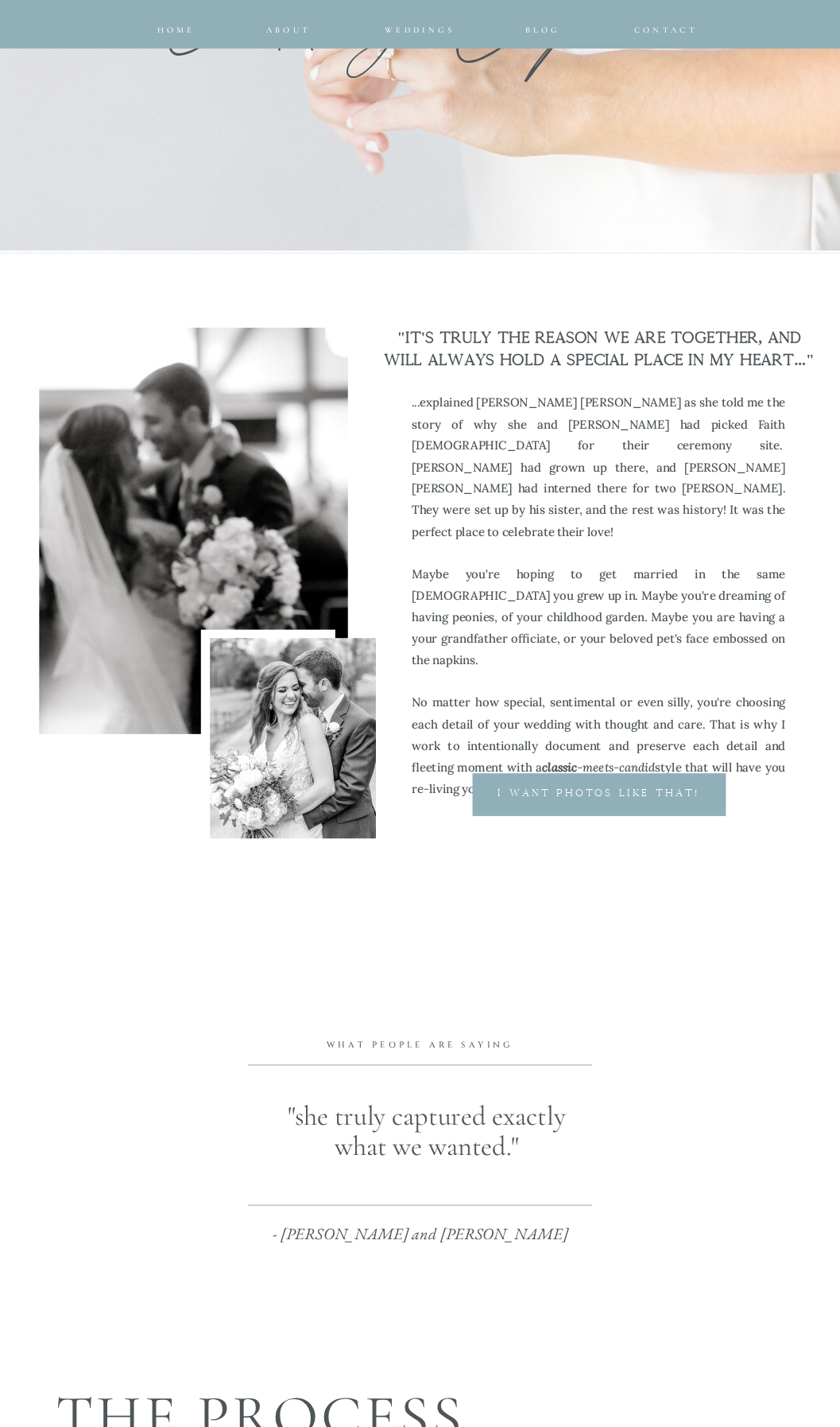  I want to click on span: WHAT PEOPLE ARE SAYING, so click(421, 1045).